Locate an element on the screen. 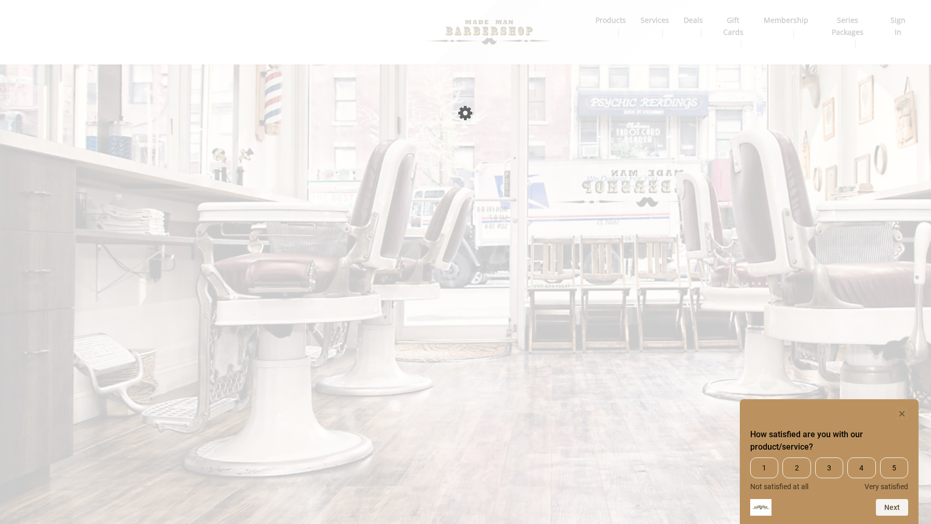 This screenshot has width=931, height=524. span: 4 is located at coordinates (862, 468).